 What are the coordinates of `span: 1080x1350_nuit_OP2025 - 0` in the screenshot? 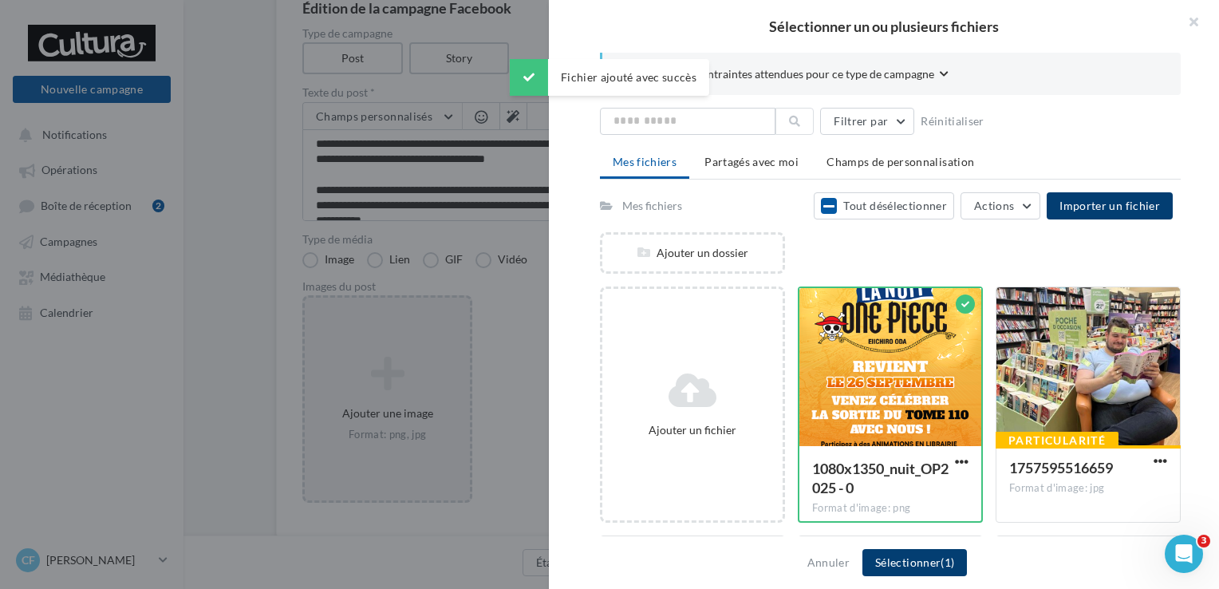 It's located at (880, 478).